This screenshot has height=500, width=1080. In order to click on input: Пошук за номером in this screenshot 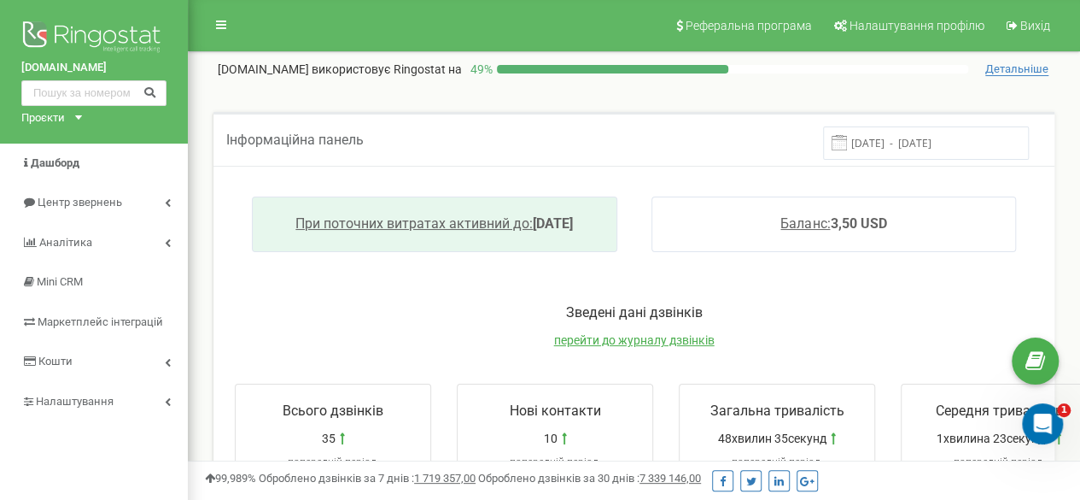, I will do `click(94, 93)`.